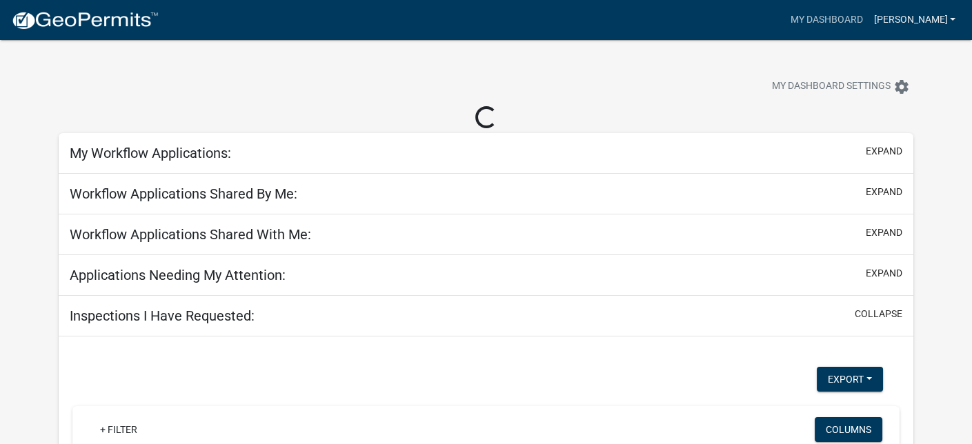 The width and height of the screenshot is (972, 444). I want to click on h5: Workflow Applications Shared By Me:, so click(184, 194).